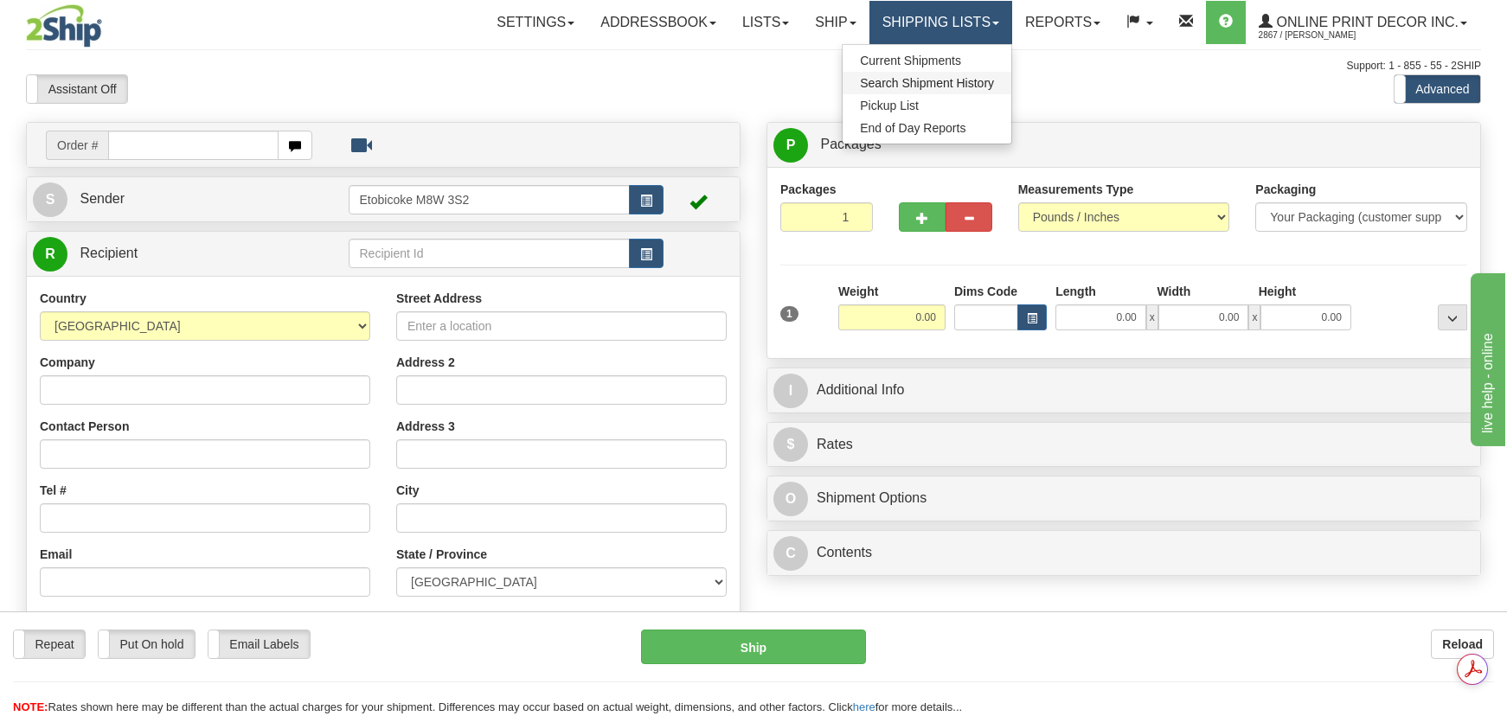  What do you see at coordinates (658, 22) in the screenshot?
I see `a: Addressbook` at bounding box center [658, 22].